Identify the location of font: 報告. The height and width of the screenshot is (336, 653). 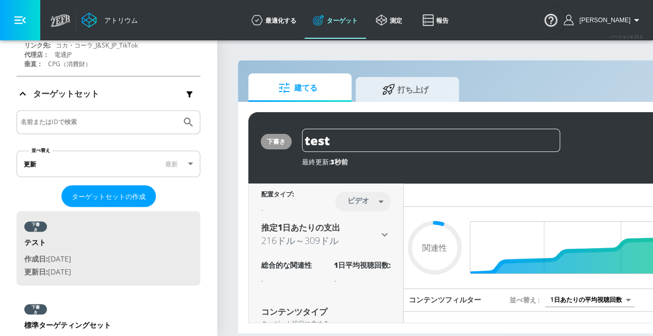
(442, 20).